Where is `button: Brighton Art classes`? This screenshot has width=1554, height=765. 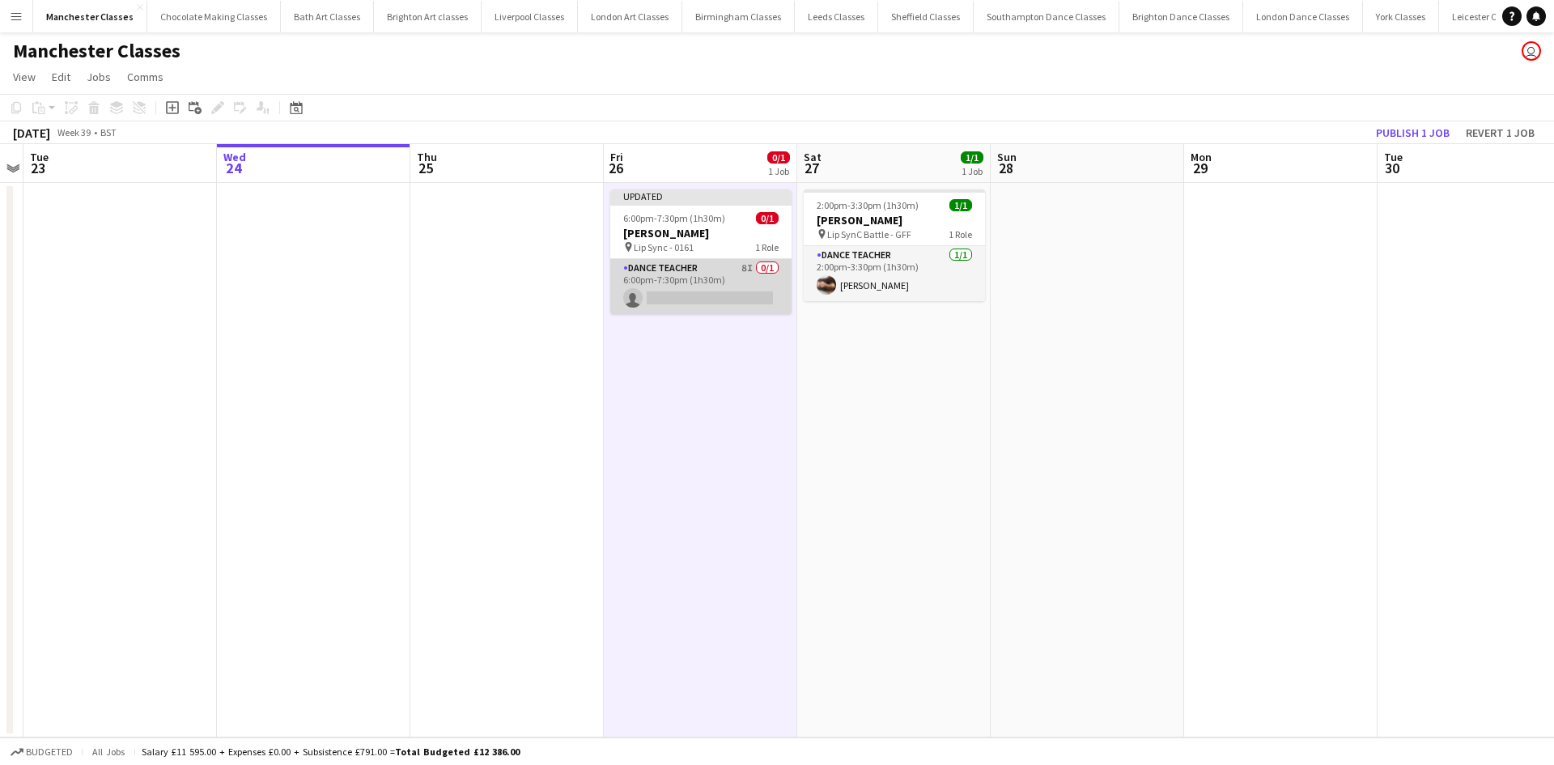 button: Brighton Art classes is located at coordinates (427, 16).